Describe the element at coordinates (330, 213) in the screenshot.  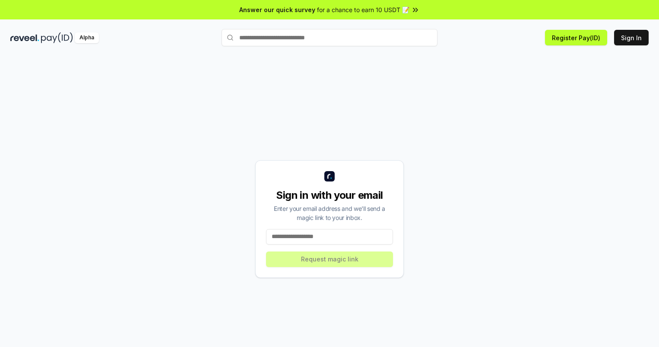
I see `div: Enter your email address and we’ll send a magic link to your inbox.` at that location.